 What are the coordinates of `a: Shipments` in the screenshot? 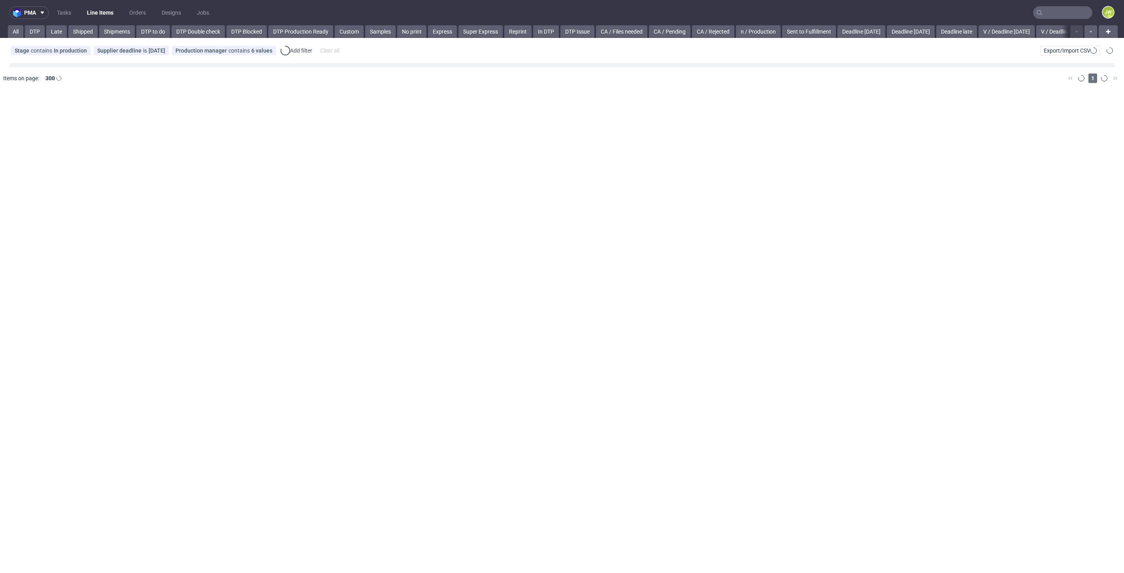 It's located at (117, 32).